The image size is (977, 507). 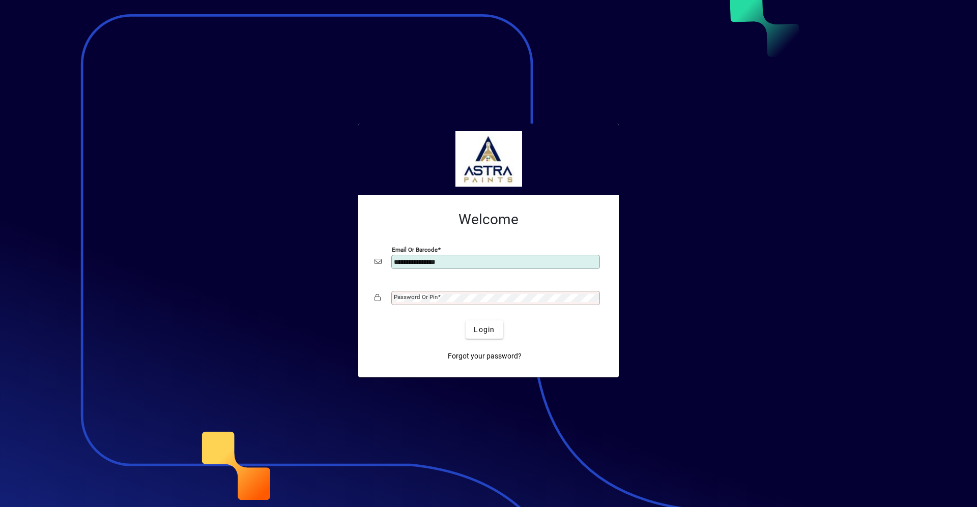 What do you see at coordinates (416, 297) in the screenshot?
I see `mat-label: Password or Pin` at bounding box center [416, 297].